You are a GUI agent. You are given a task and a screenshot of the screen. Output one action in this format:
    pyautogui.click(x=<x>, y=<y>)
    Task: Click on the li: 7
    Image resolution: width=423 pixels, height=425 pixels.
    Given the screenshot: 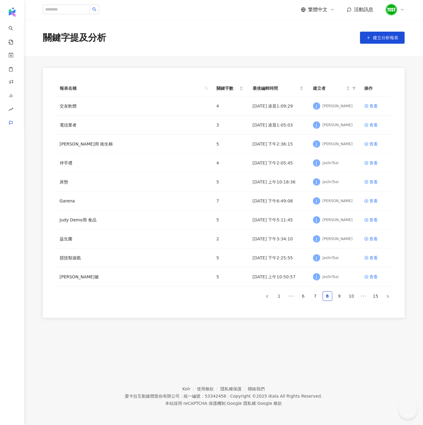 What is the action you would take?
    pyautogui.click(x=315, y=296)
    